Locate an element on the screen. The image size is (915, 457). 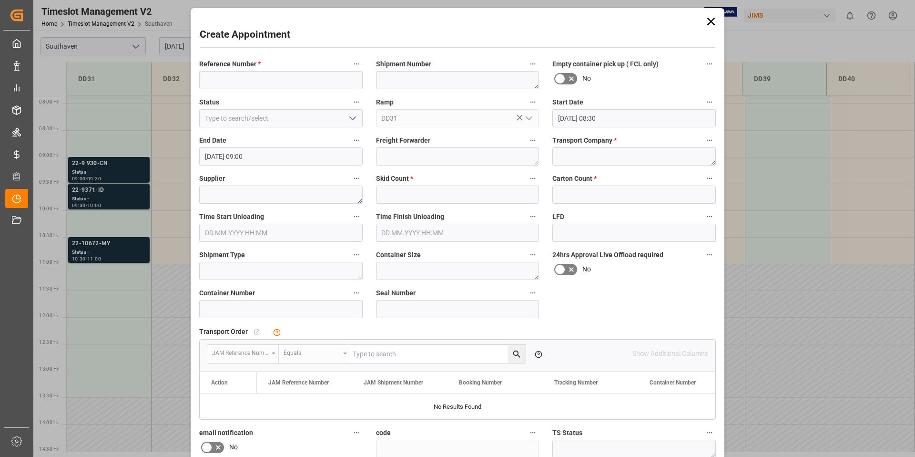
span: Booking Number is located at coordinates (481, 382).